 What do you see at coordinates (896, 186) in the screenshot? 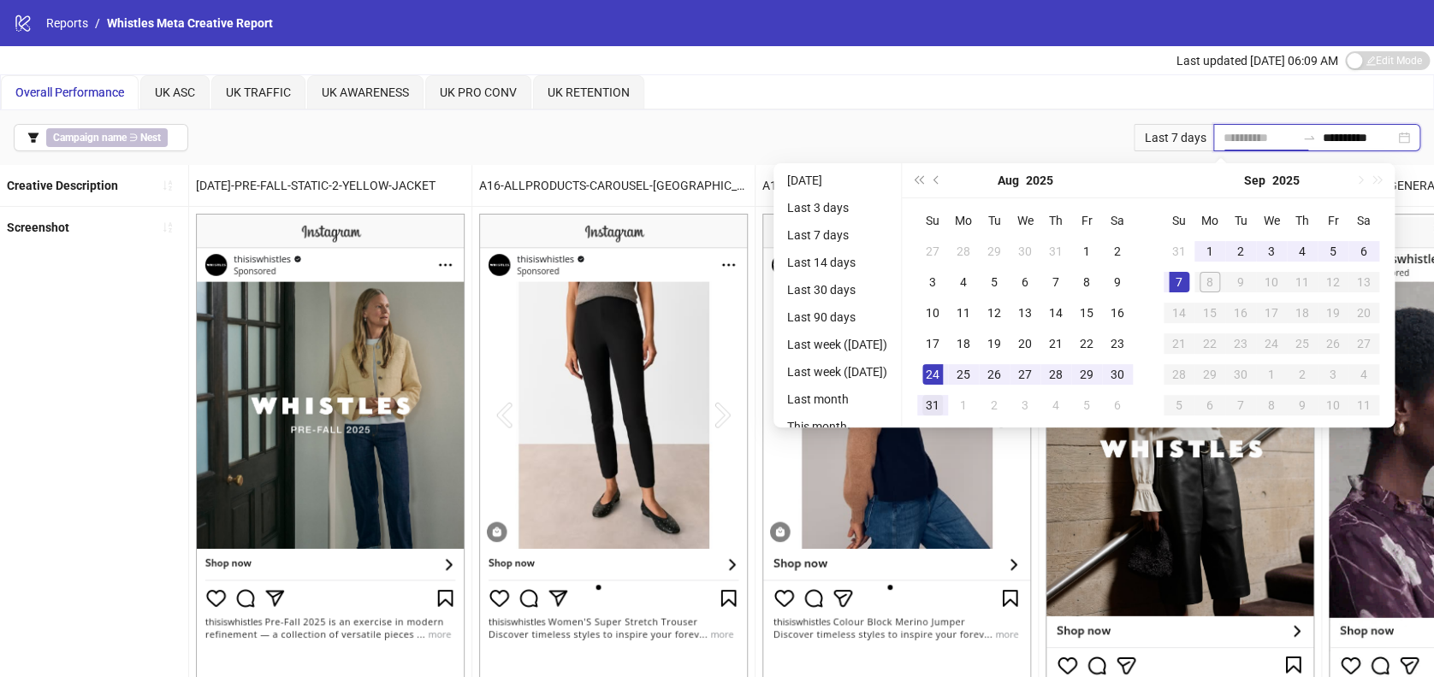
I see `div: A16-ALLPRODUCTS-CAROUSEL-FIRSTORDER-FRAME2` at bounding box center [896, 186].